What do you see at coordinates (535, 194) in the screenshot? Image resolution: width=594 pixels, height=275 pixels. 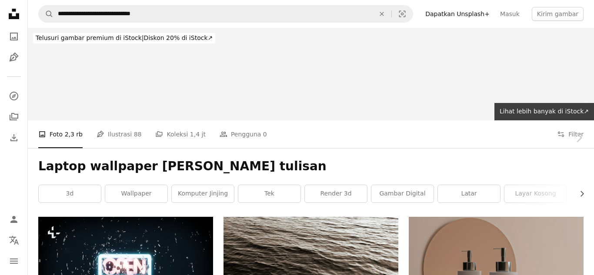 I see `a: layar kosong` at bounding box center [535, 194].